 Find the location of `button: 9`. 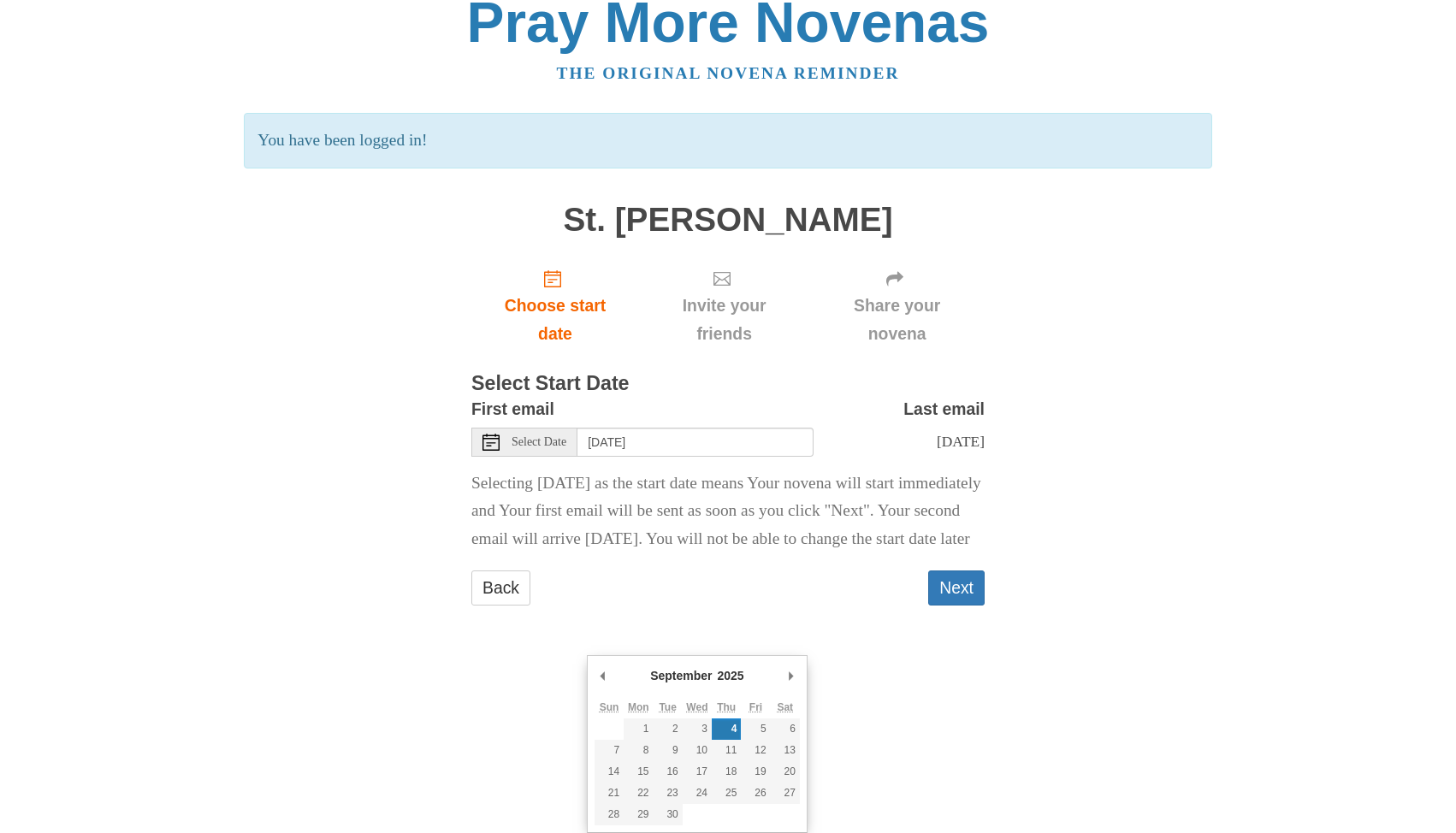

button: 9 is located at coordinates (667, 749).